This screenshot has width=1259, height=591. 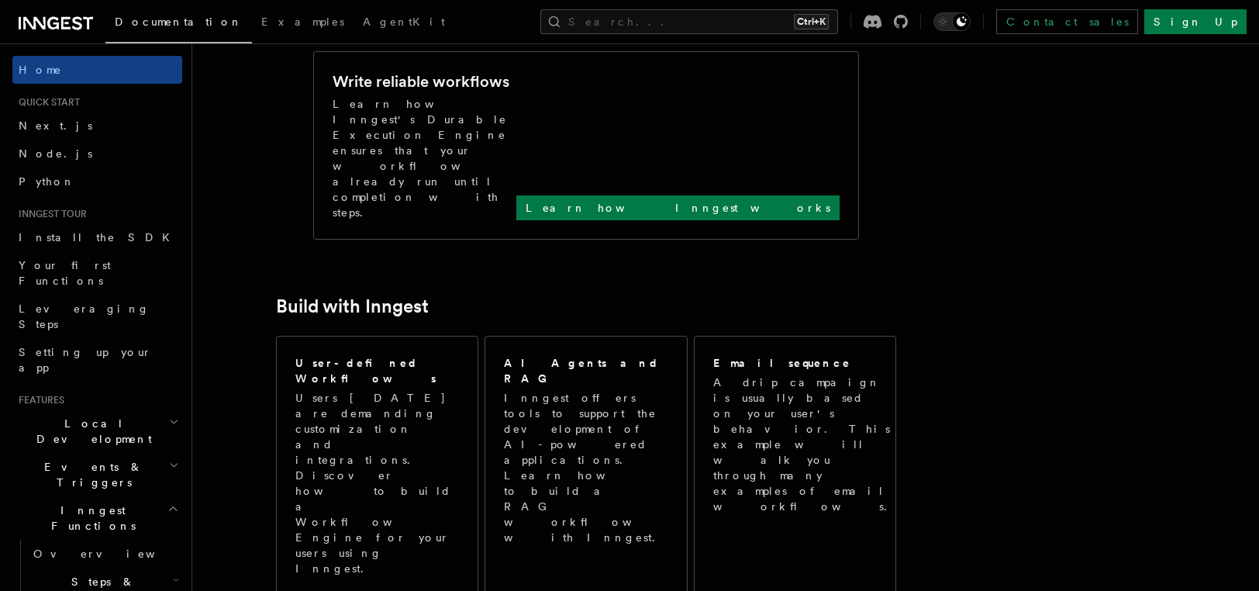 I want to click on p: A drip campaign is usually based on your user's behavior. This example will walk you through many..., so click(x=804, y=444).